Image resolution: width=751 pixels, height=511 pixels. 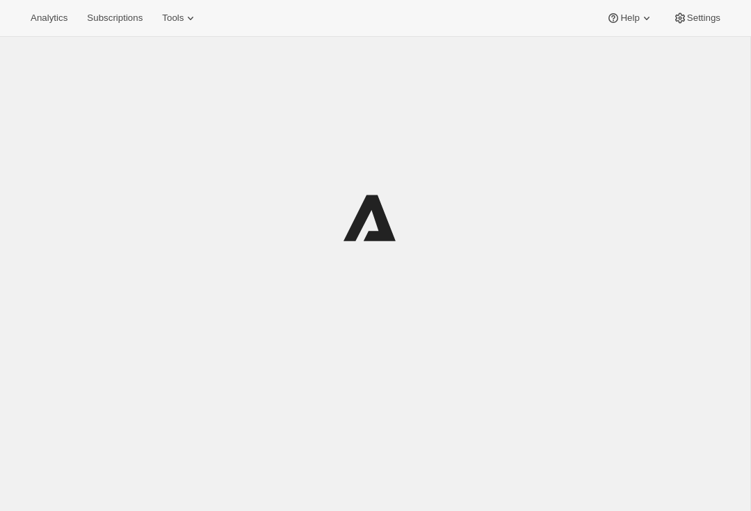 I want to click on span: Help, so click(x=629, y=18).